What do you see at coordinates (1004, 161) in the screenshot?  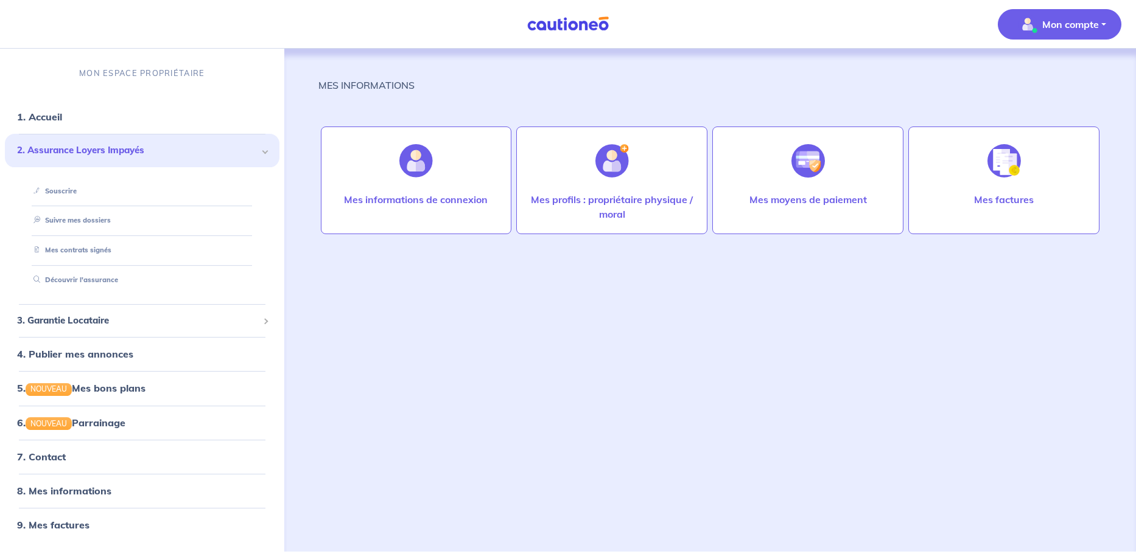 I see `img: illu_invoice.svg` at bounding box center [1004, 161].